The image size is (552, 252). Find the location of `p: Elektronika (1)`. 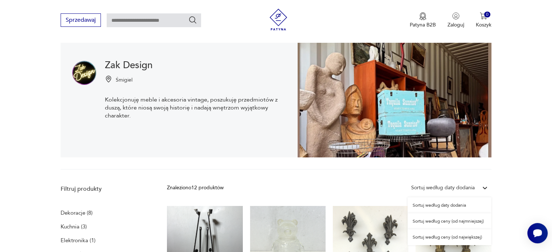

p: Elektronika (1) is located at coordinates (78, 241).